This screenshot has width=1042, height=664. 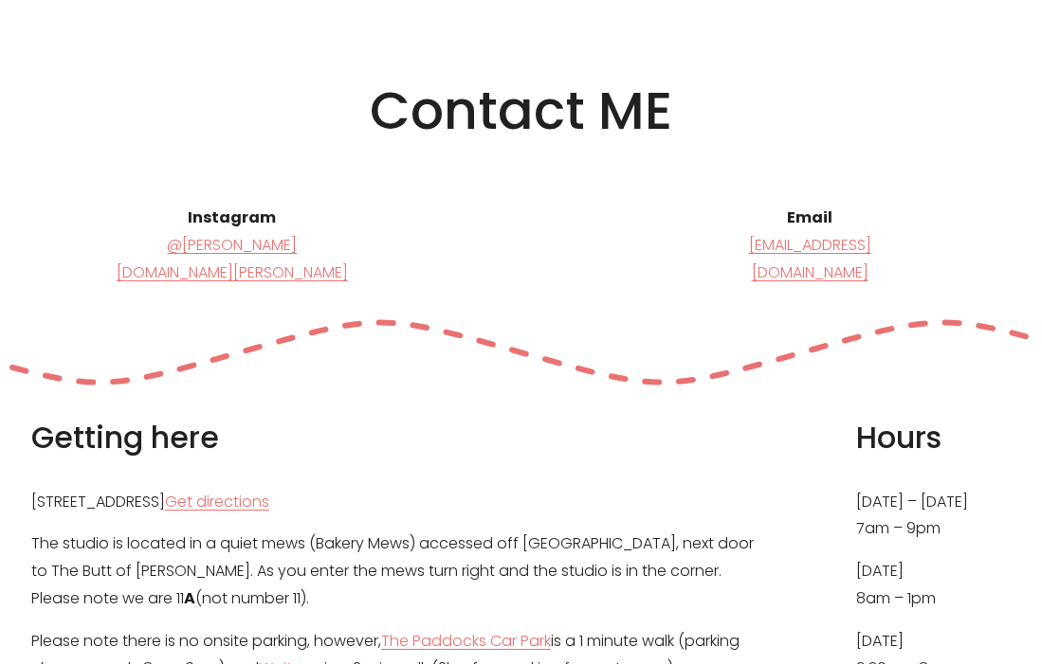 What do you see at coordinates (190, 598) in the screenshot?
I see `strong: A` at bounding box center [190, 598].